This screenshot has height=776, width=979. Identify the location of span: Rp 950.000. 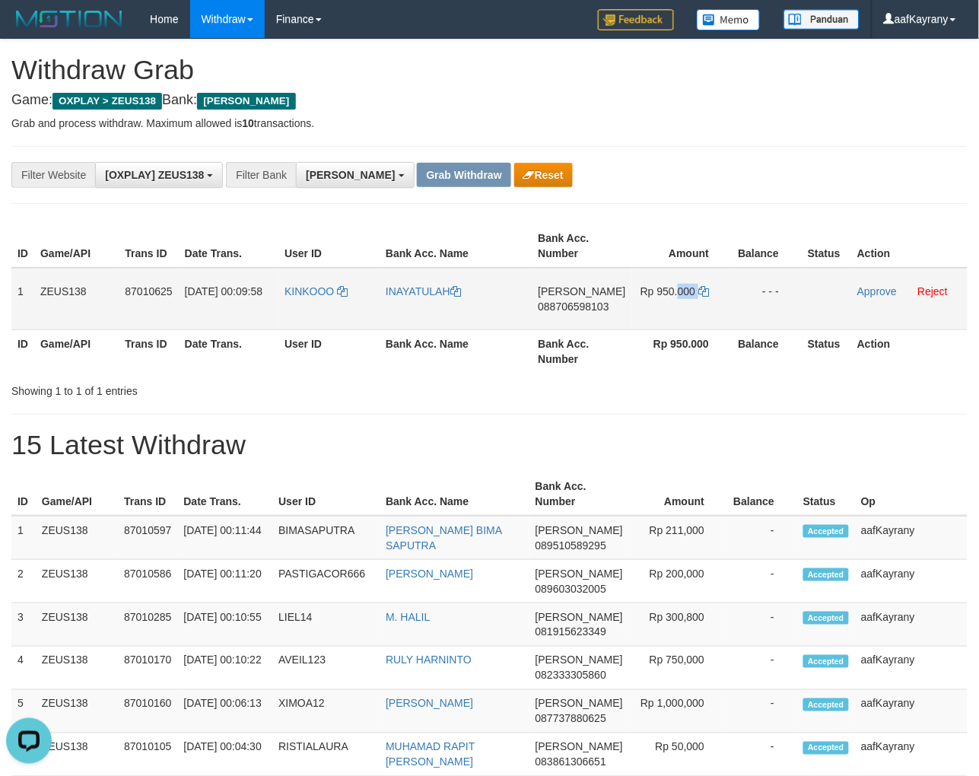
(668, 291).